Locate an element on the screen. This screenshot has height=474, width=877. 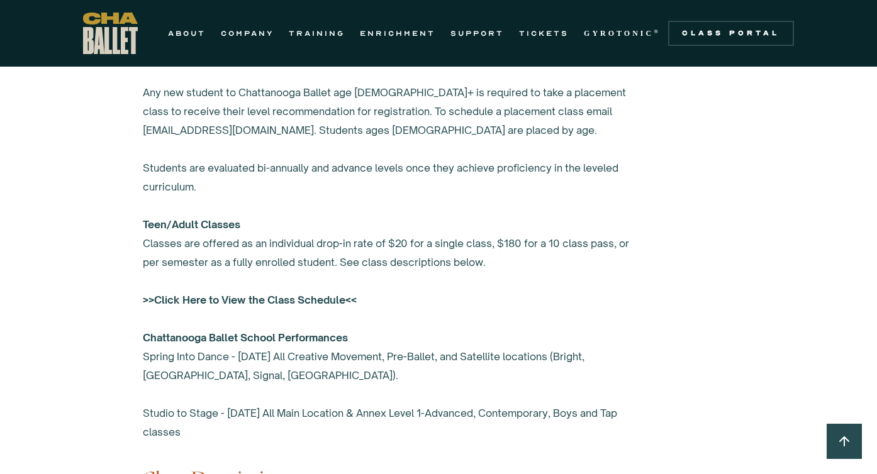
a: GYROTONIC® is located at coordinates (622, 33).